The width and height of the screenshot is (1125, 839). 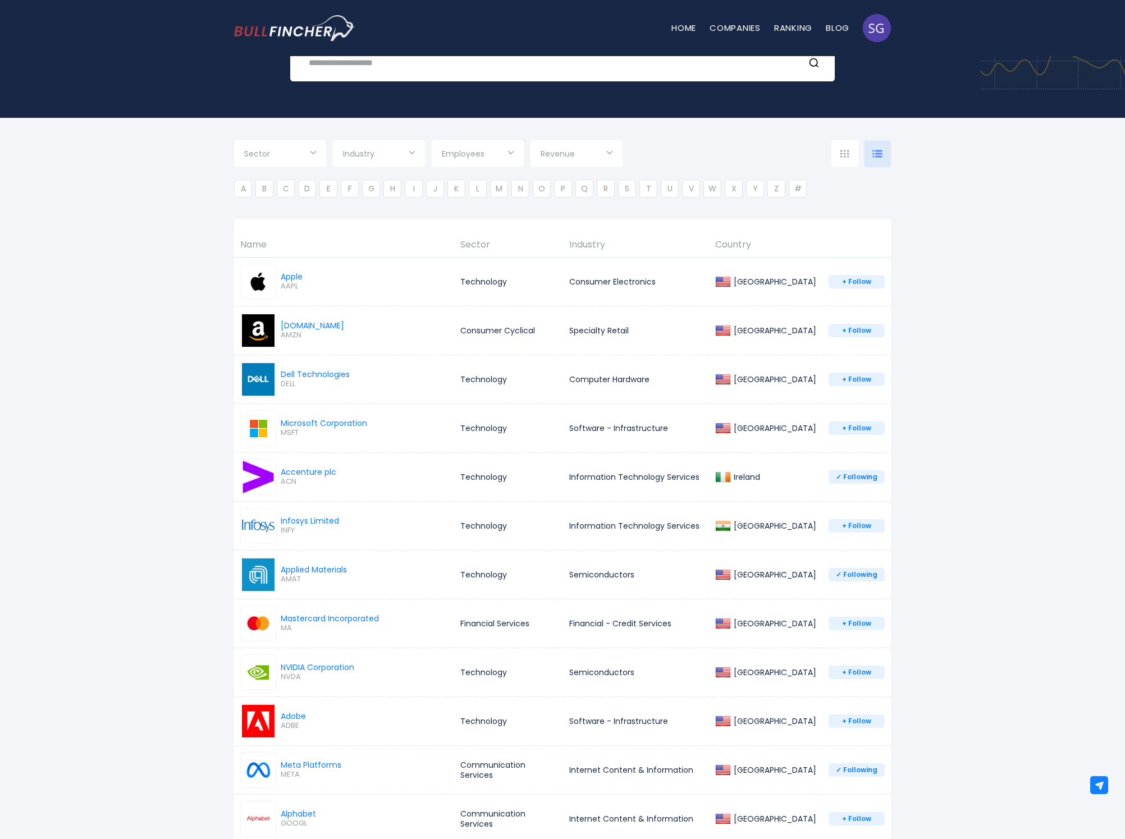 What do you see at coordinates (877, 154) in the screenshot?
I see `img: icon-comp-list-view.svg` at bounding box center [877, 154].